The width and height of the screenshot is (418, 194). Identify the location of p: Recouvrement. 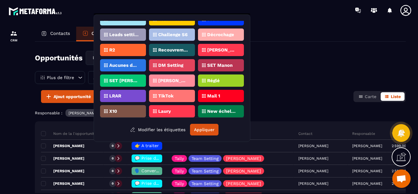
(173, 50).